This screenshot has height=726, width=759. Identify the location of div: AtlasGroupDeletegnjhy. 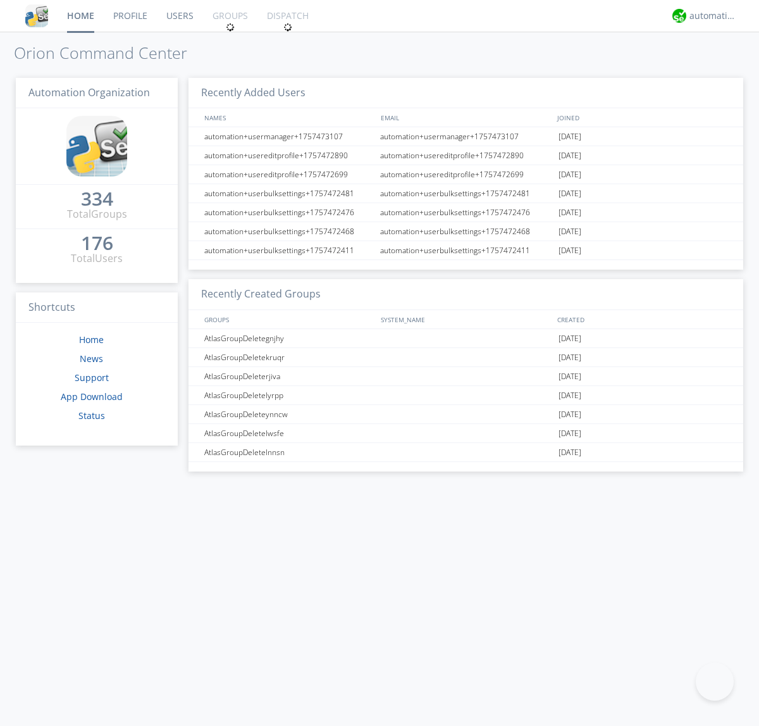
(288, 338).